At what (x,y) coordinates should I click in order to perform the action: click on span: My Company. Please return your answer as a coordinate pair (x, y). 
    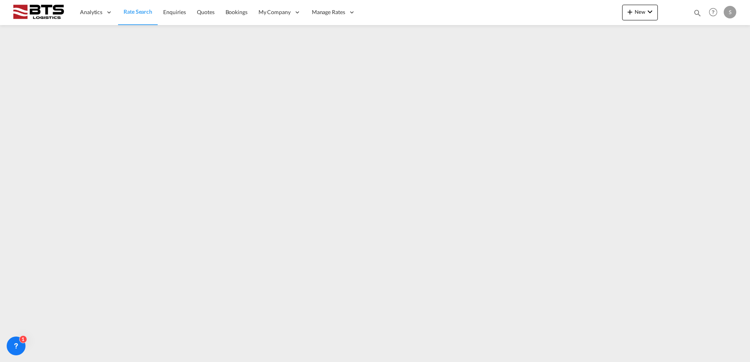
    Looking at the image, I should click on (275, 12).